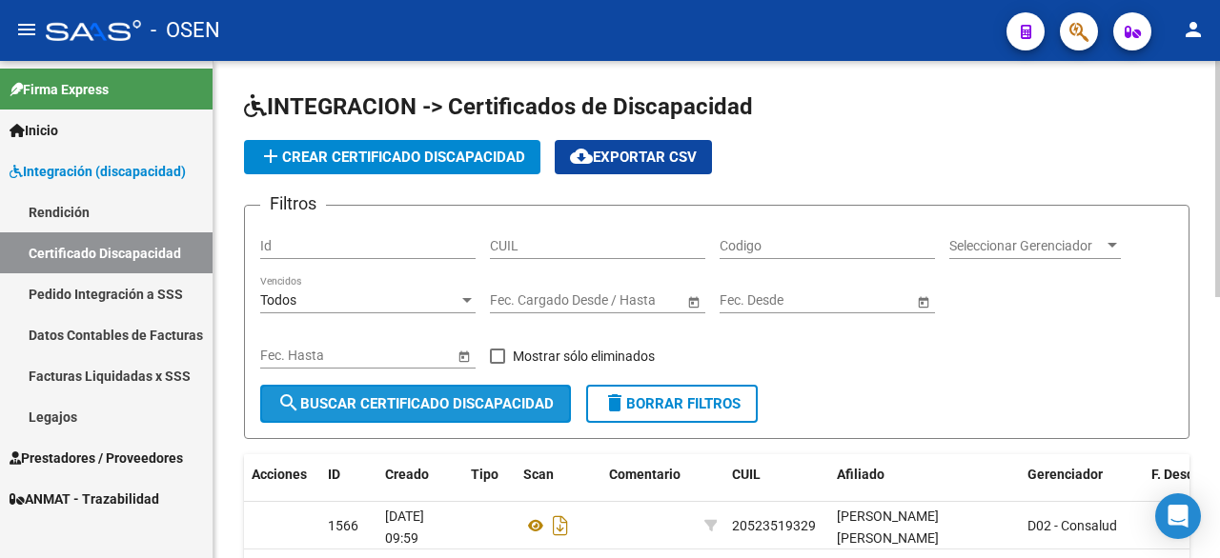  I want to click on mat-icon: person, so click(1193, 30).